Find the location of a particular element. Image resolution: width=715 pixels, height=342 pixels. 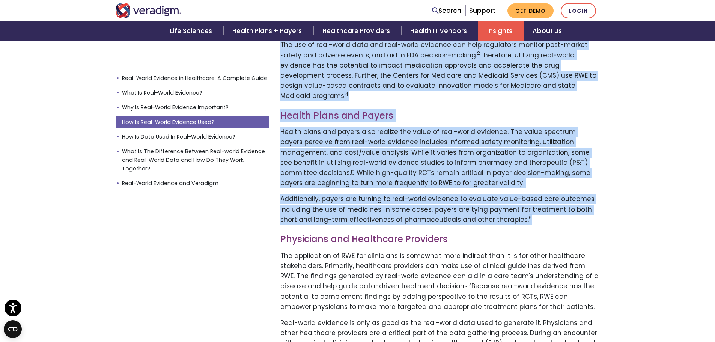

a: How Is Real-World Evidence Used? is located at coordinates (193, 122).